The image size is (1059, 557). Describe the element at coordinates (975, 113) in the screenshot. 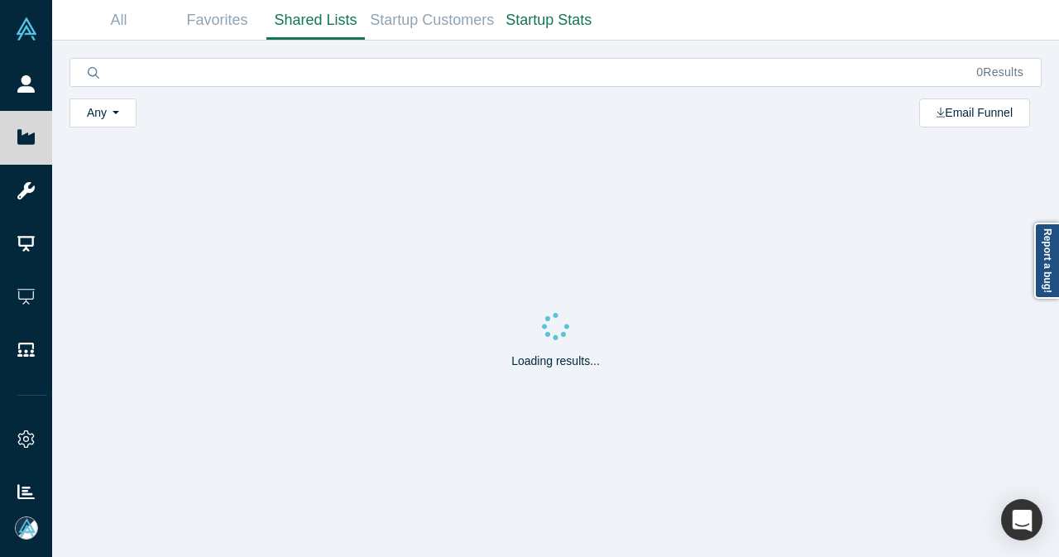

I see `button: Email Funnel` at that location.